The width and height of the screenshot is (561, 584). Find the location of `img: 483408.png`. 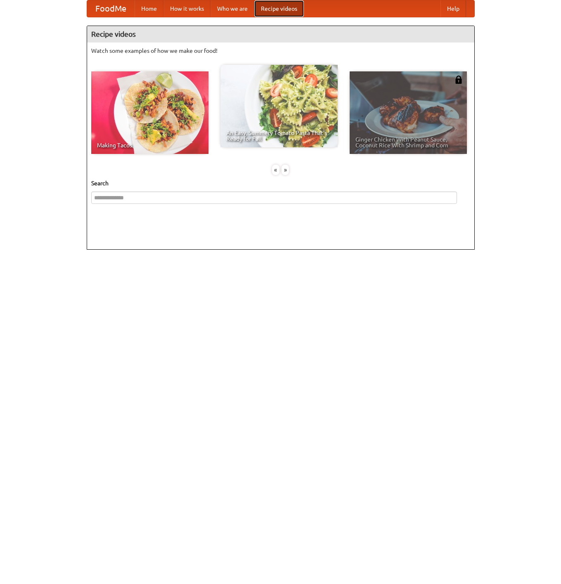

img: 483408.png is located at coordinates (458, 80).